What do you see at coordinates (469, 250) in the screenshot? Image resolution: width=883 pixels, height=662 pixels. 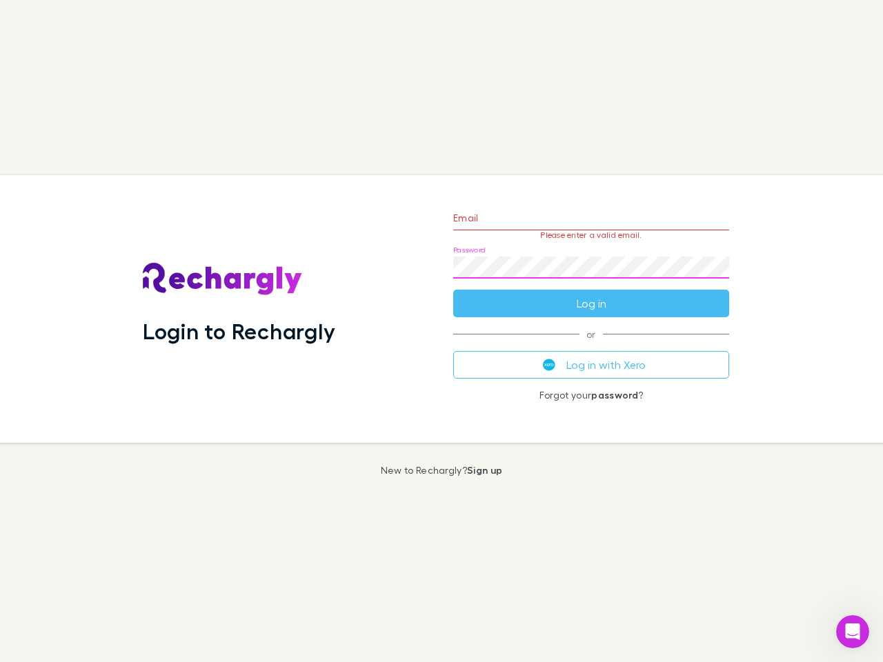 I see `label: Password` at bounding box center [469, 250].